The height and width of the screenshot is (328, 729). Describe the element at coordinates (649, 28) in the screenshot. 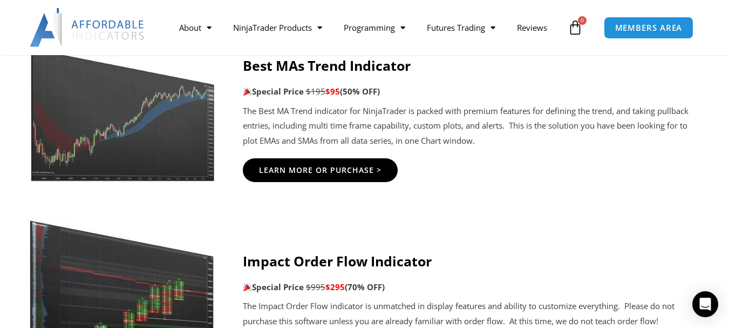

I see `a: MEMBERS AREA` at that location.